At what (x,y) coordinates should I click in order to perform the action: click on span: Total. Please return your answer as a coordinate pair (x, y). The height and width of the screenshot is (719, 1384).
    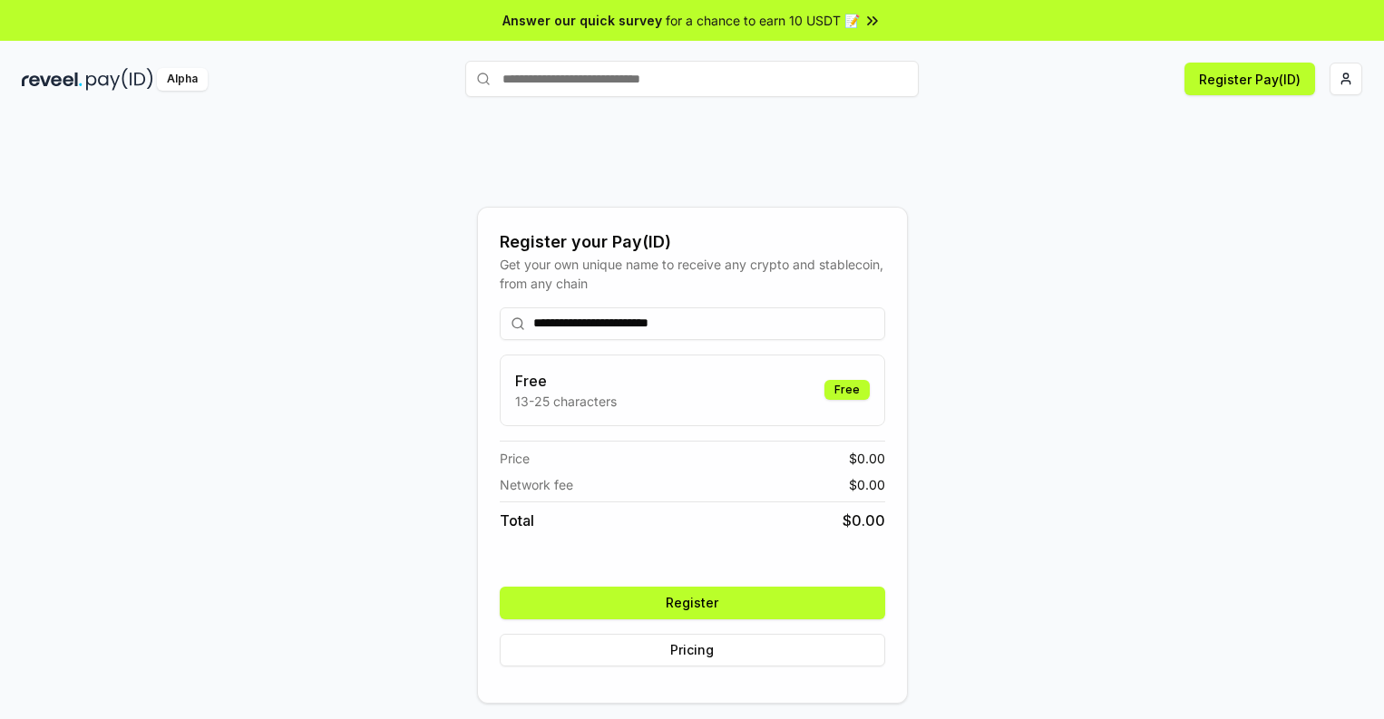
    Looking at the image, I should click on (517, 521).